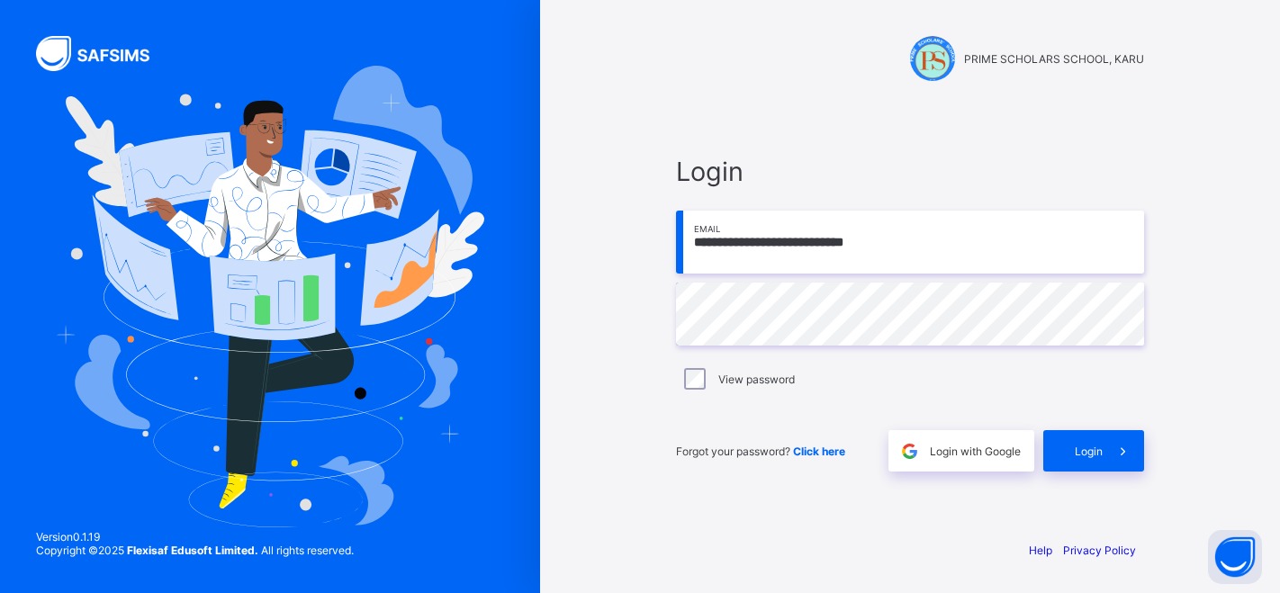  Describe the element at coordinates (819, 451) in the screenshot. I see `a: Click here` at that location.